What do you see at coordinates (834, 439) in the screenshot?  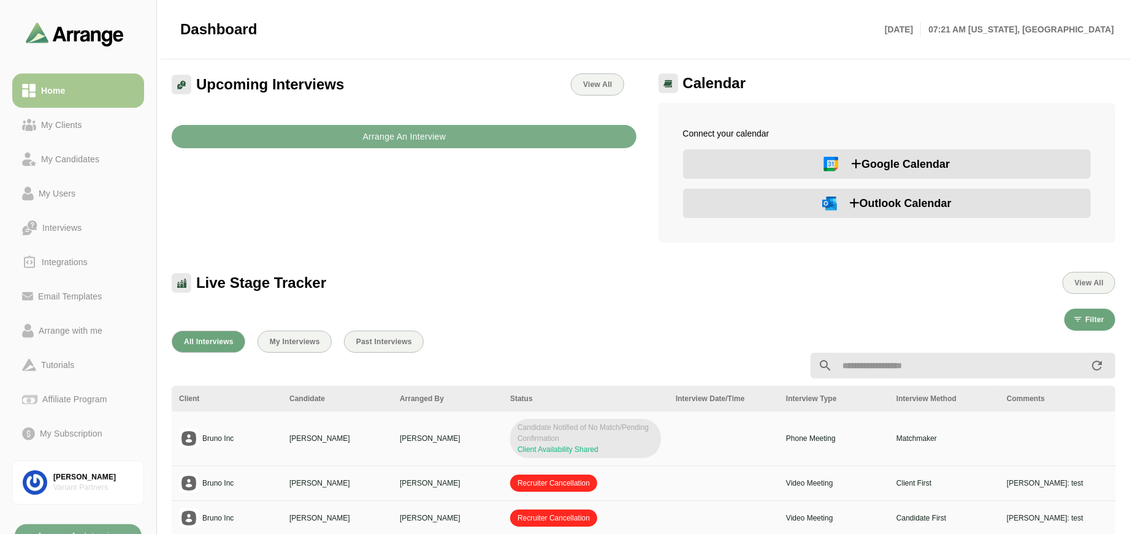 I see `p: Phone Meeting` at bounding box center [834, 439].